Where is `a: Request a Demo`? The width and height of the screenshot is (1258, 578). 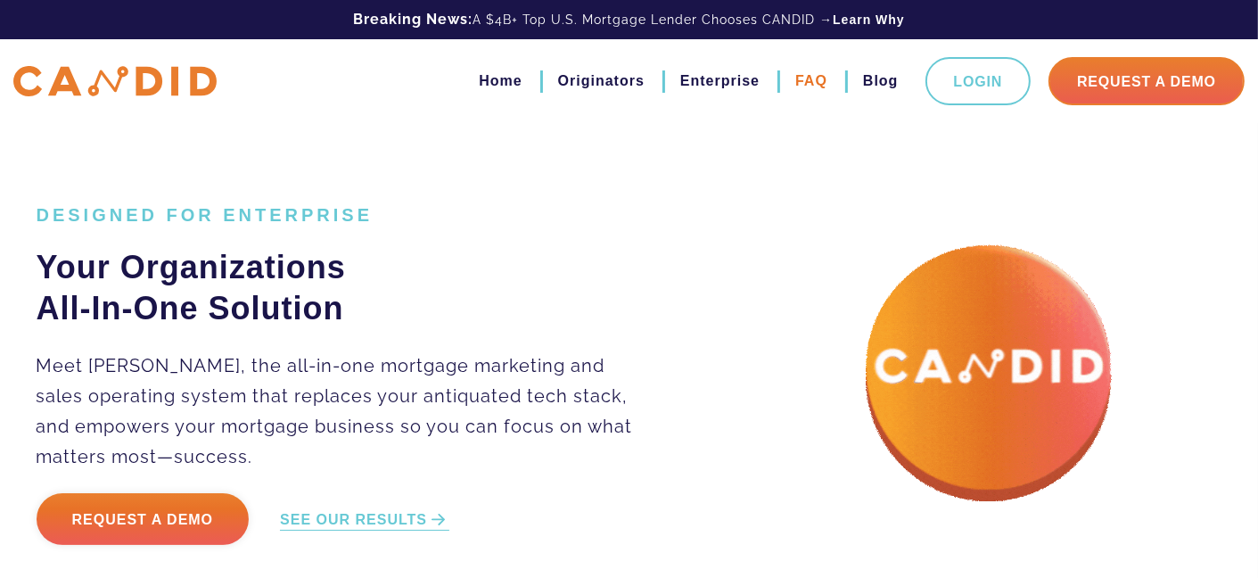 a: Request a Demo is located at coordinates (143, 519).